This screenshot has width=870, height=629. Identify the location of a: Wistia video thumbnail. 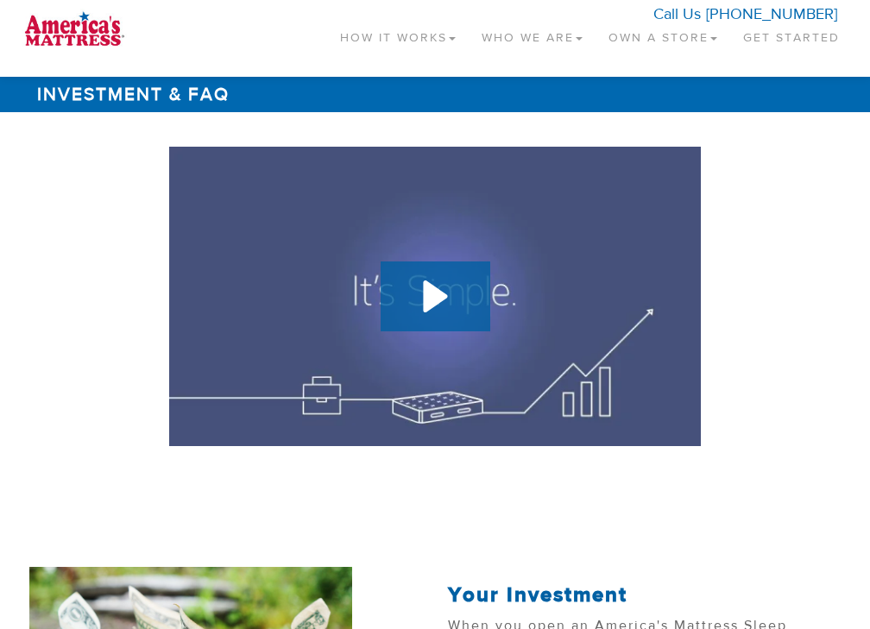
(435, 296).